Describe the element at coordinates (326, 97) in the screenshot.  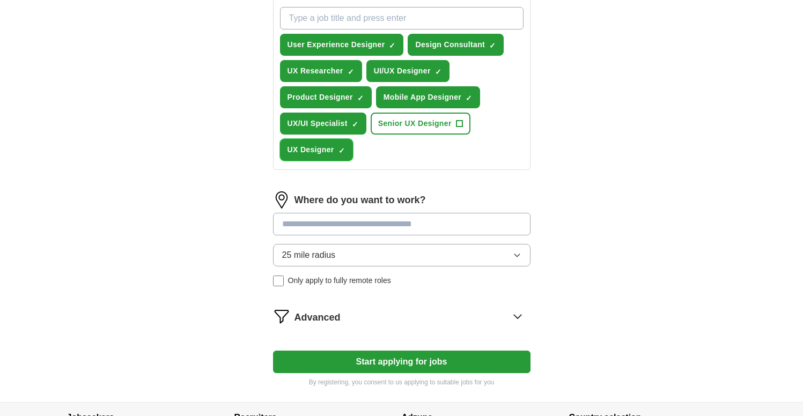
I see `button: Product Designer✓` at that location.